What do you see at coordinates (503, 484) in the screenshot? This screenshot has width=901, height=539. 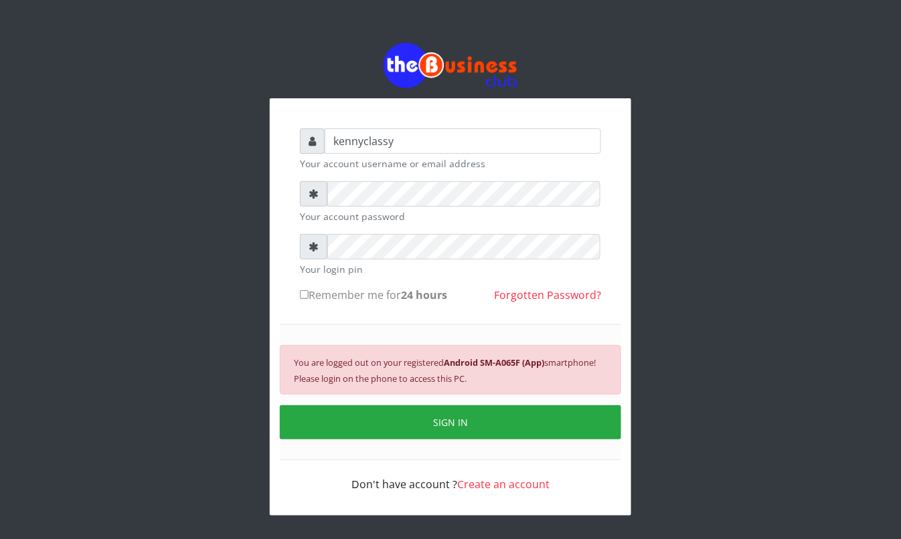 I see `a: Create an account` at bounding box center [503, 484].